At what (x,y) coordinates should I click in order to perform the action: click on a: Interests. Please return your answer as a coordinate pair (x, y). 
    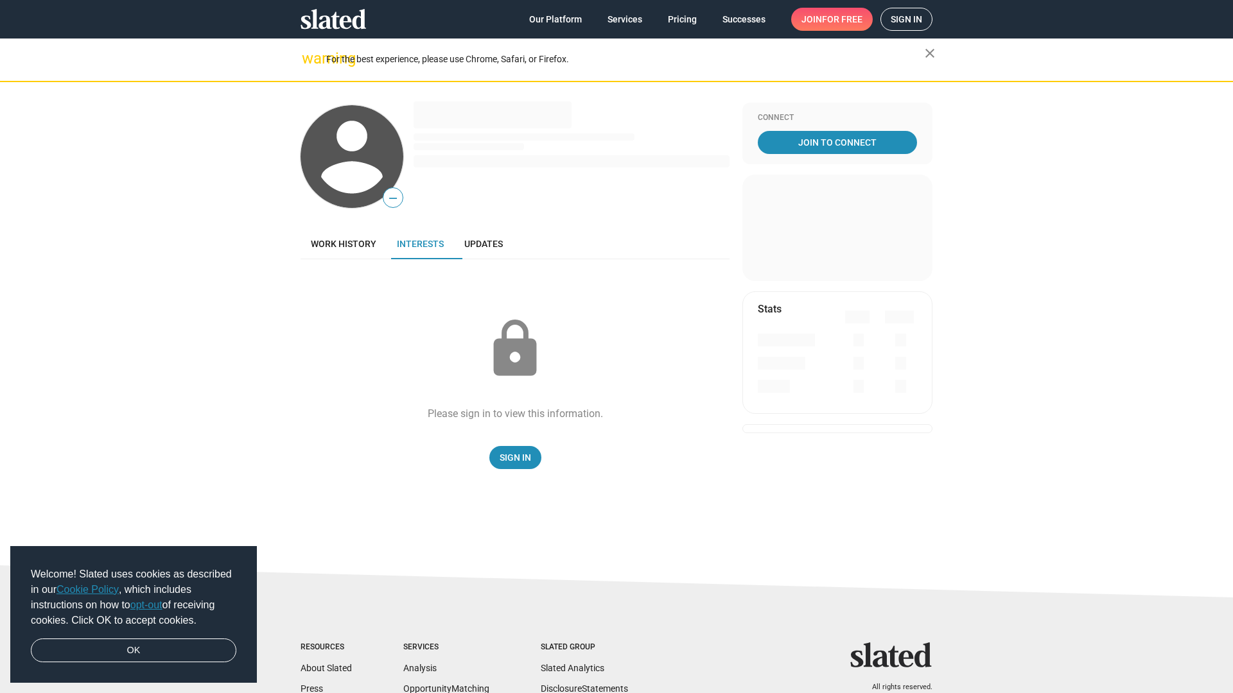
    Looking at the image, I should click on (420, 244).